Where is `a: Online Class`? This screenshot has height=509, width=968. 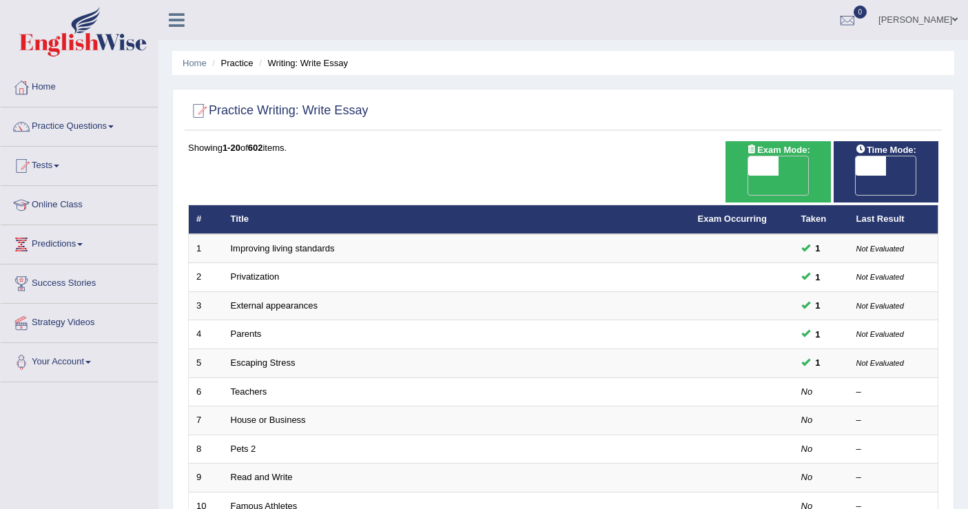
a: Online Class is located at coordinates (79, 203).